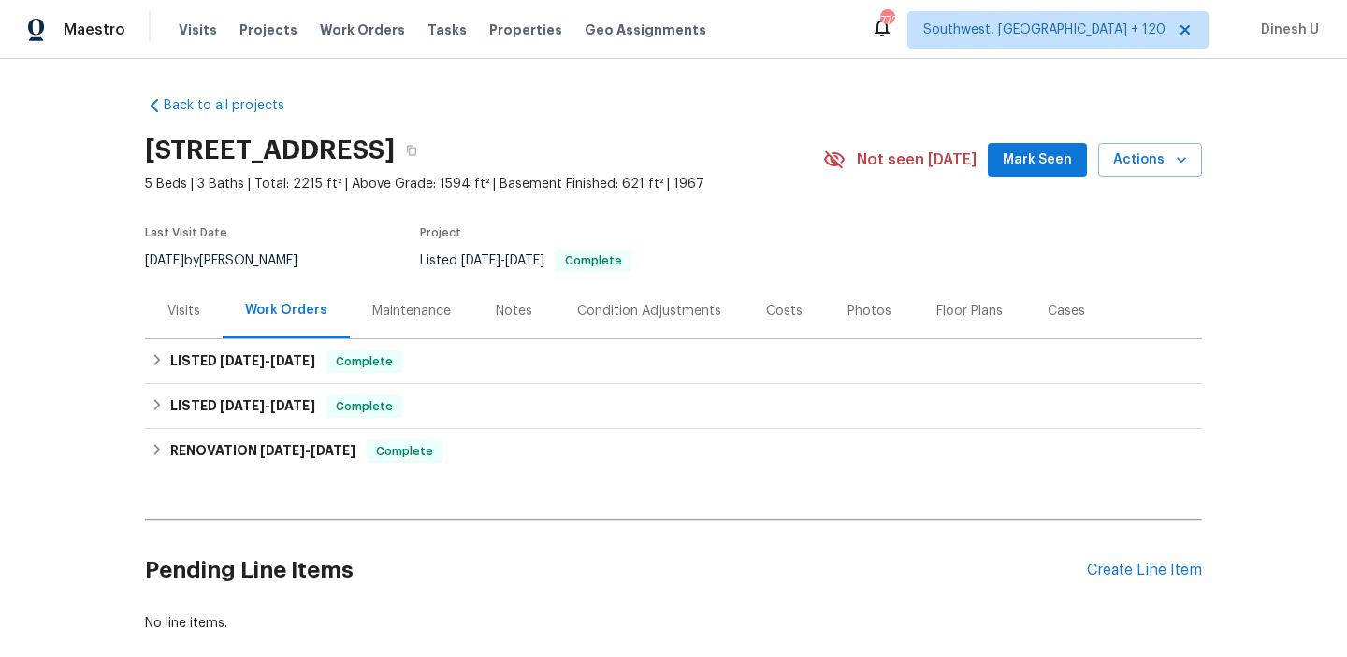 The height and width of the screenshot is (657, 1347). I want to click on span: Actions, so click(1149, 160).